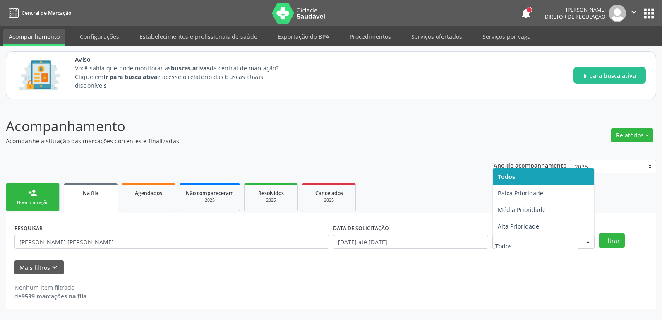 This screenshot has height=320, width=662. I want to click on span: Todos, so click(507, 176).